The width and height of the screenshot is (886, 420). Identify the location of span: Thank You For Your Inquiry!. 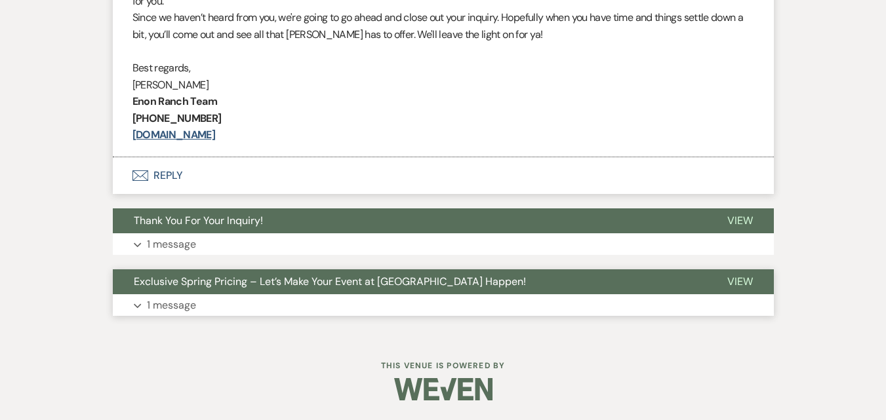
(198, 220).